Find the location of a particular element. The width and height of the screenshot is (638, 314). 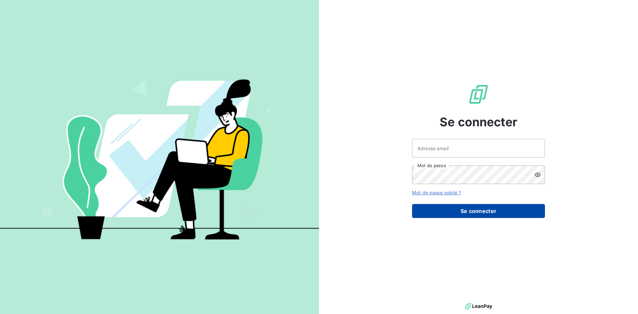

img: logo is located at coordinates (479, 307).